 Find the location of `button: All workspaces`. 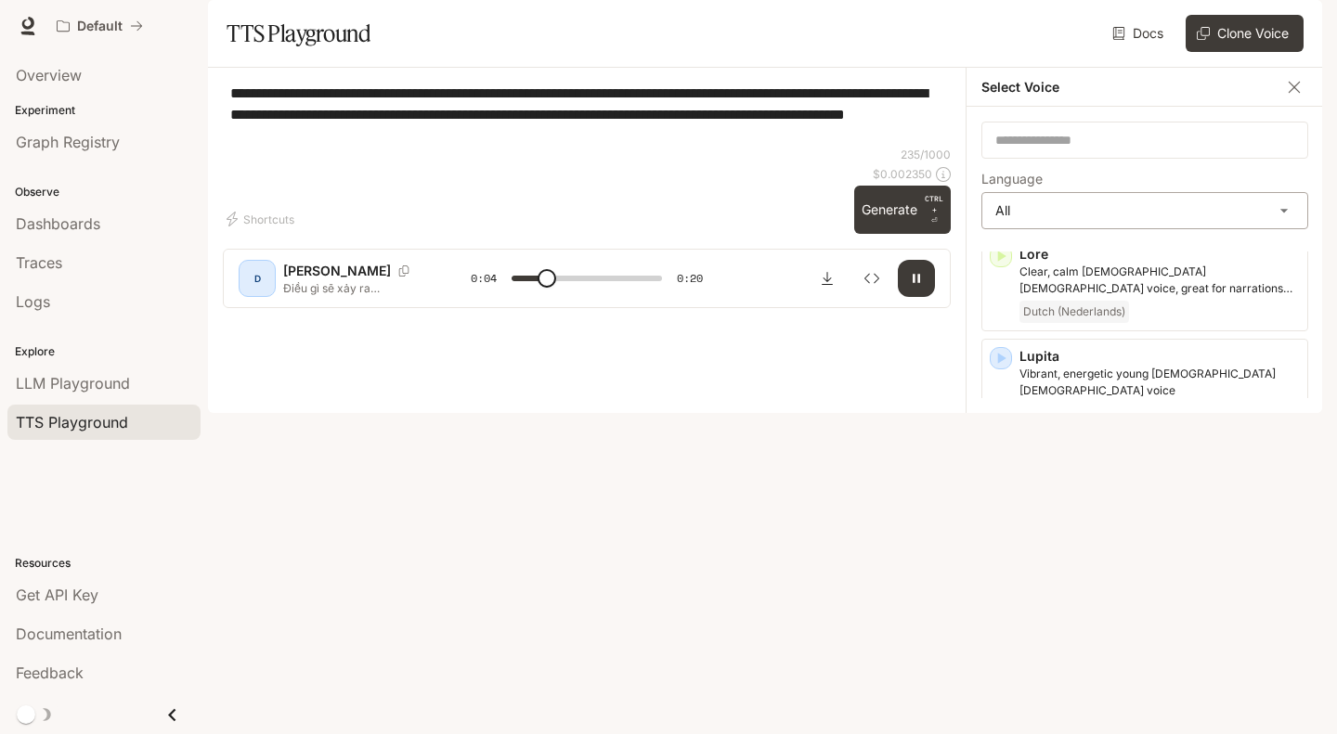

button: All workspaces is located at coordinates (99, 26).